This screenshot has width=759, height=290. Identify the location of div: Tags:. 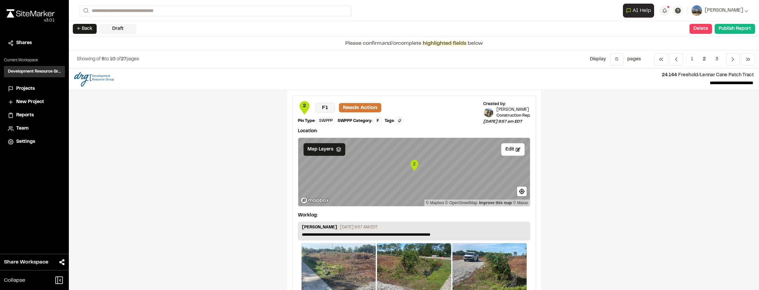
(390, 121).